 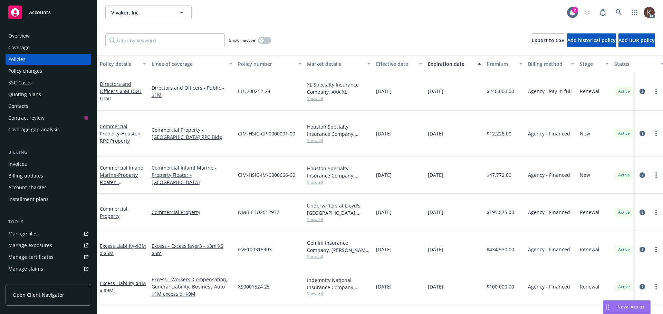 I want to click on a: Manage certificates, so click(x=48, y=258).